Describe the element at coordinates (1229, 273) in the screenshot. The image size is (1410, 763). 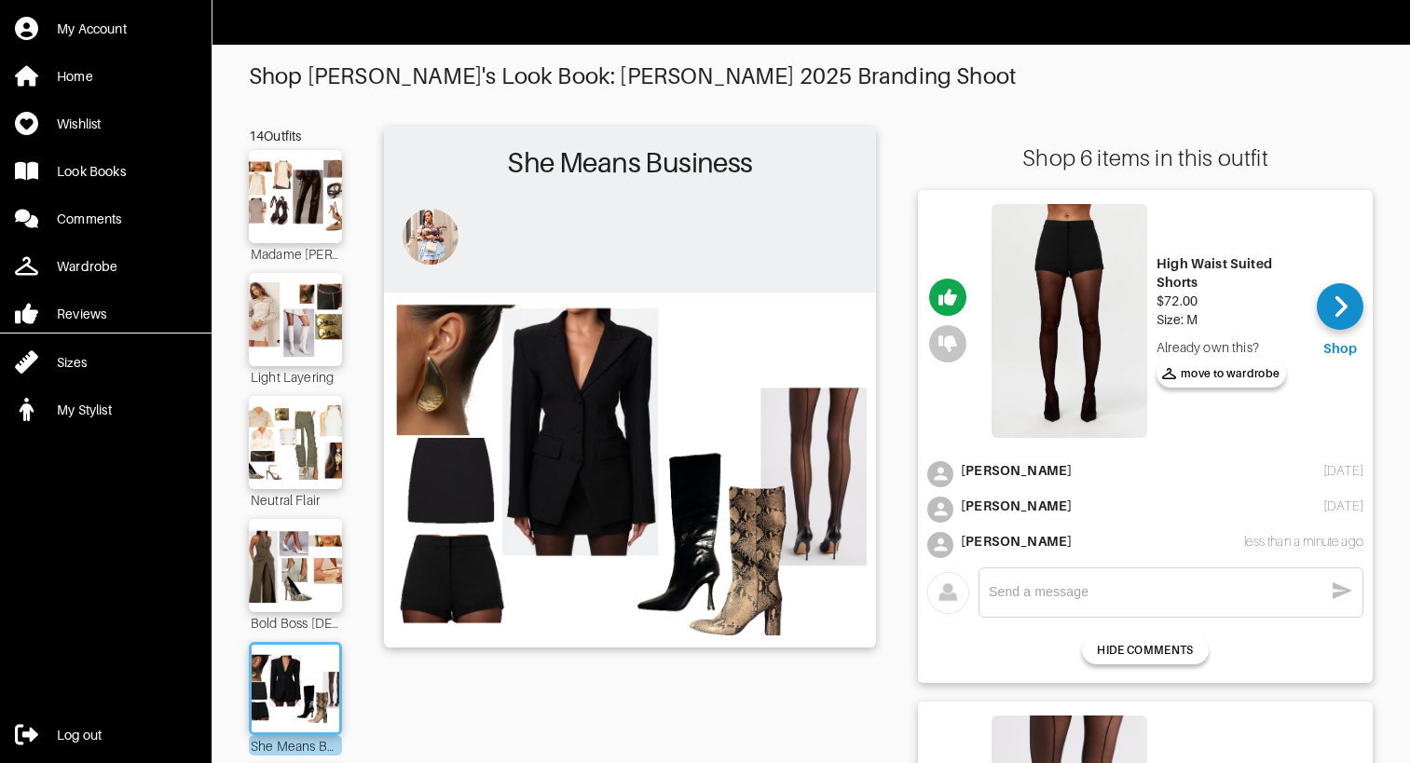
I see `div: High Waist Suited Shorts` at that location.